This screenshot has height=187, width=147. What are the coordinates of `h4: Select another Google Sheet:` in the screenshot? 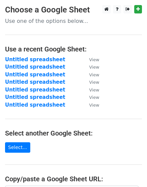 It's located at (73, 133).